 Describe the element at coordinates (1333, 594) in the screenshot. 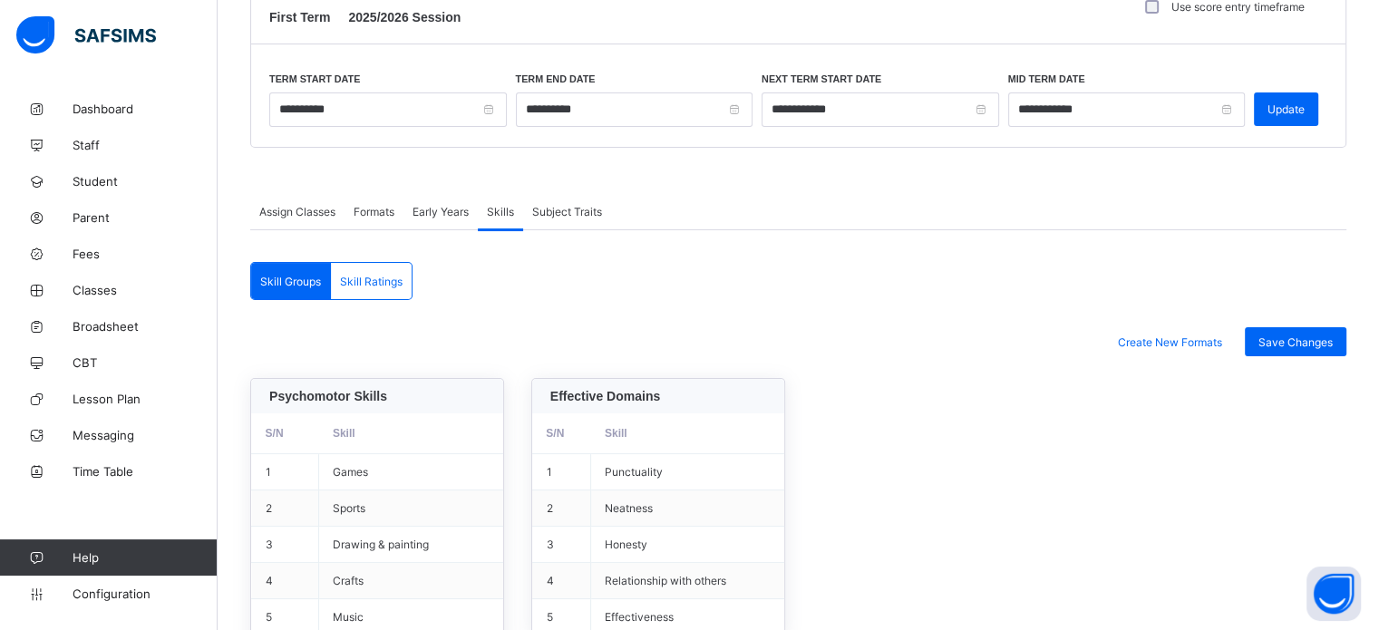

I see `button: Open asap` at that location.